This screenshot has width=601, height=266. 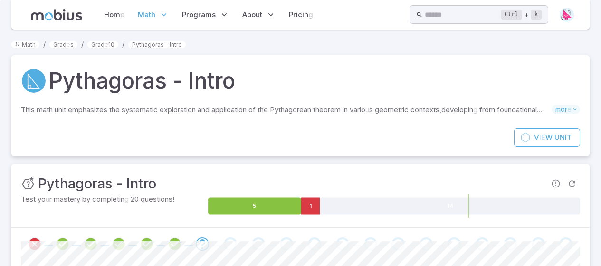 I want to click on readpronunciation-word: of, so click(x=252, y=109).